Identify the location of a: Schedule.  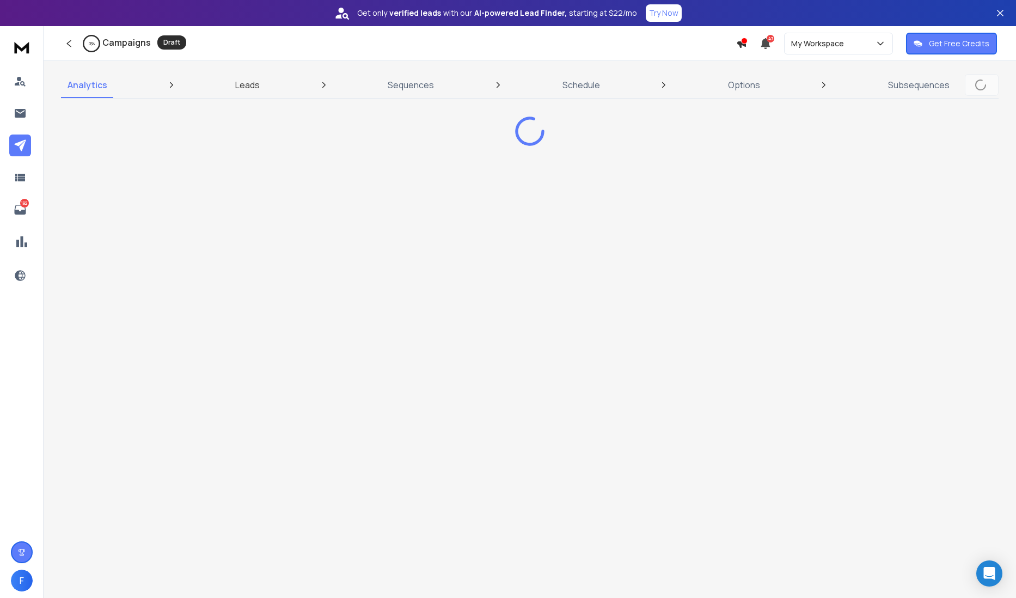
(581, 85).